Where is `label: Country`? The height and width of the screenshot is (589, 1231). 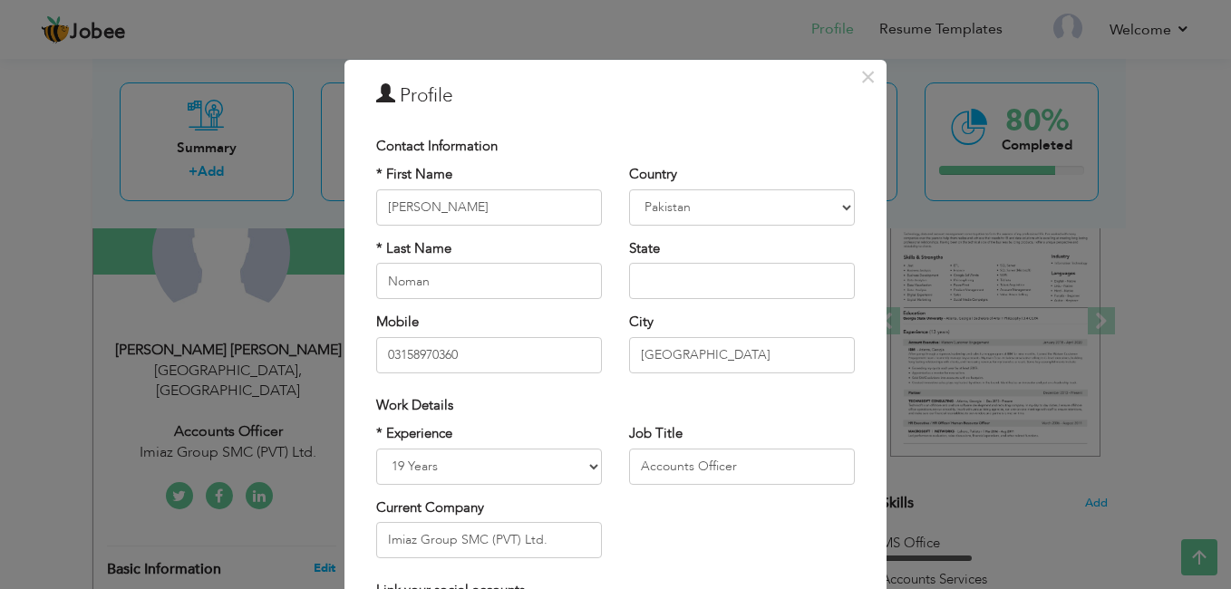 label: Country is located at coordinates (653, 174).